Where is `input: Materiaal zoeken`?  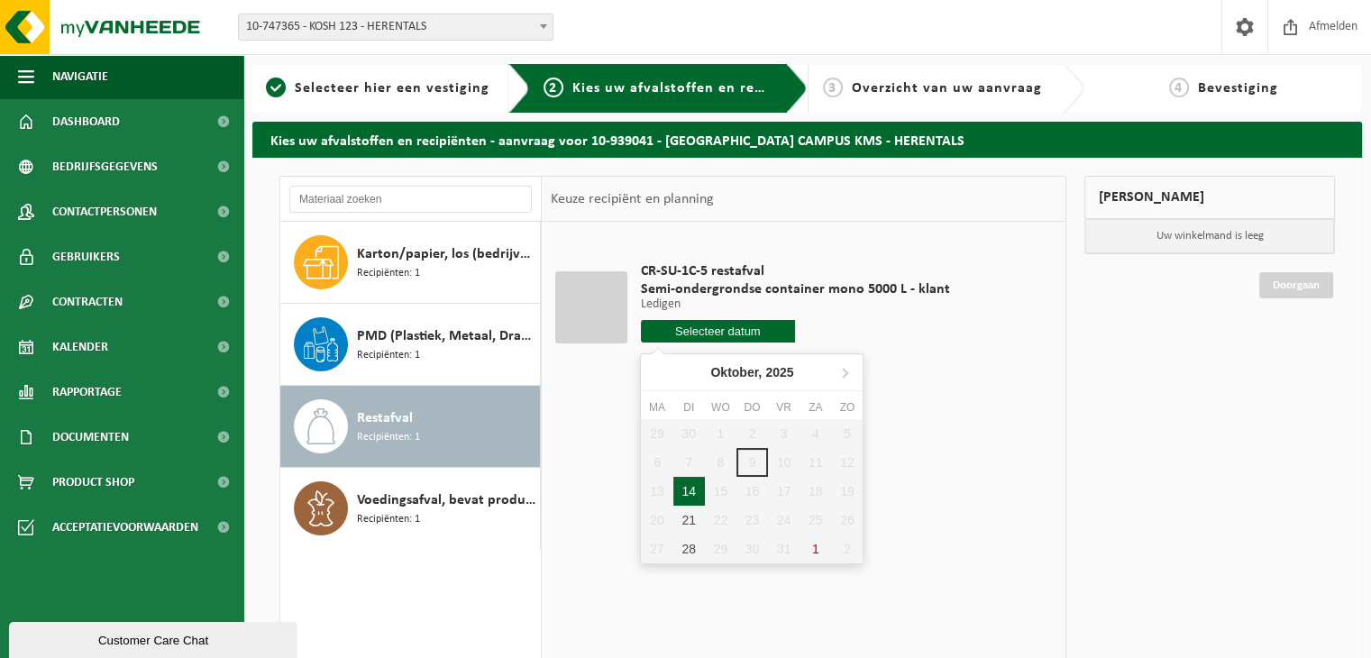
input: Materiaal zoeken is located at coordinates (410, 199).